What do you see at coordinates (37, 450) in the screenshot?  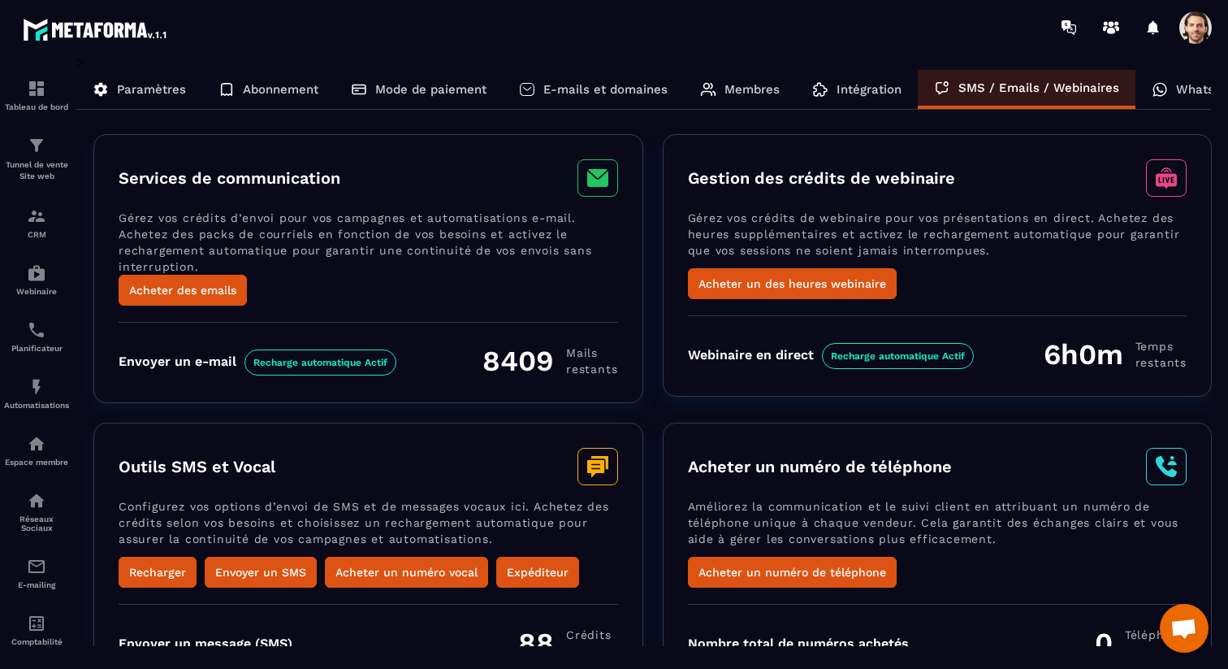 I see `a: automationsautomationsEspace membre` at bounding box center [37, 450].